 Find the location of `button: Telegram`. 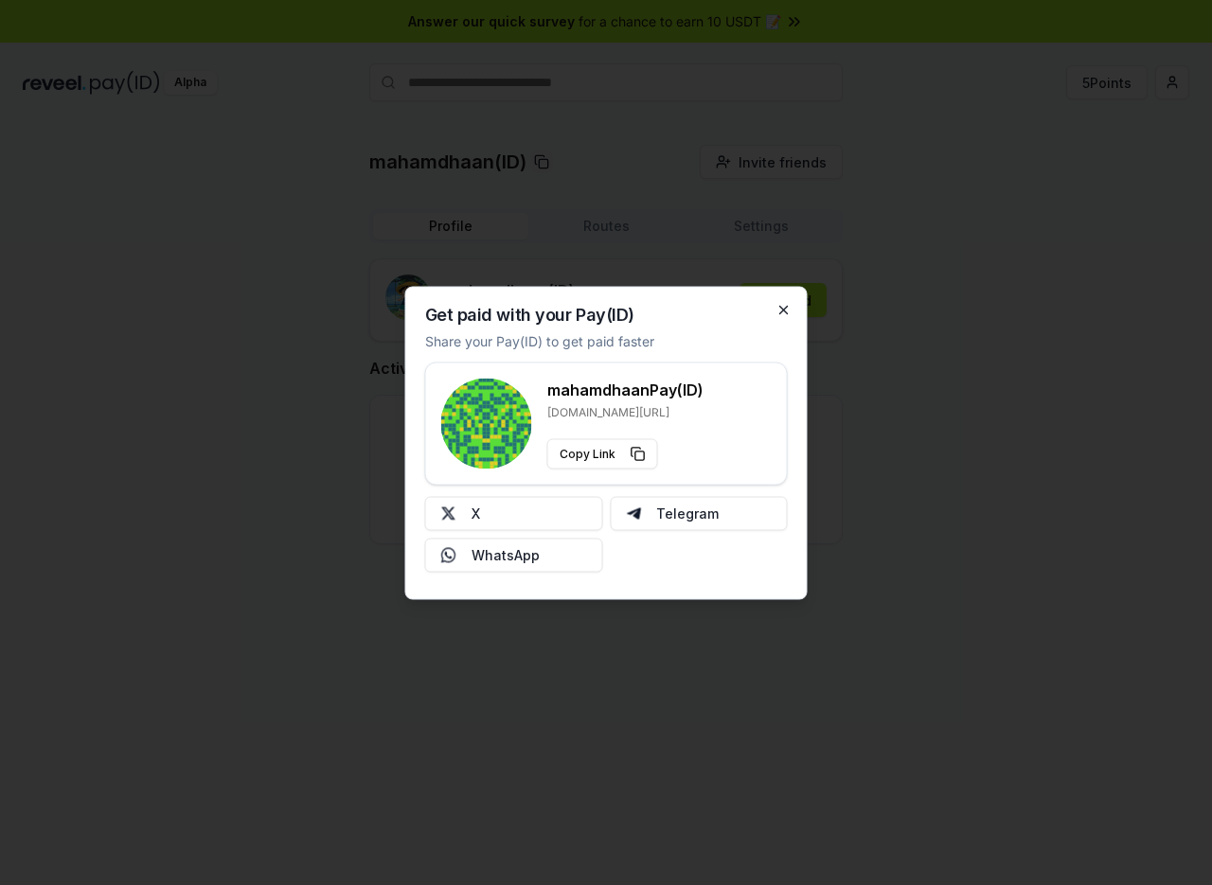

button: Telegram is located at coordinates (699, 513).